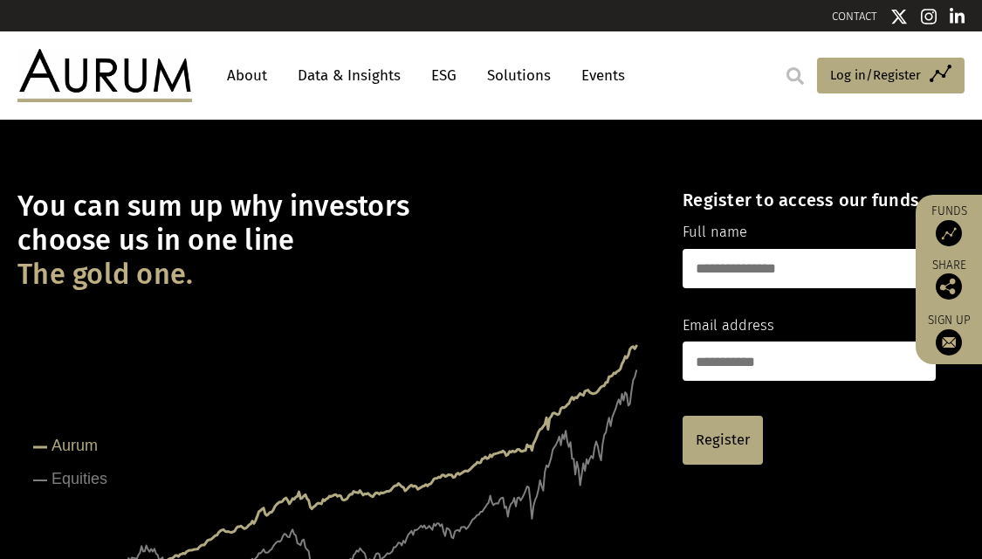 The height and width of the screenshot is (559, 982). What do you see at coordinates (444, 75) in the screenshot?
I see `a: ESG` at bounding box center [444, 75].